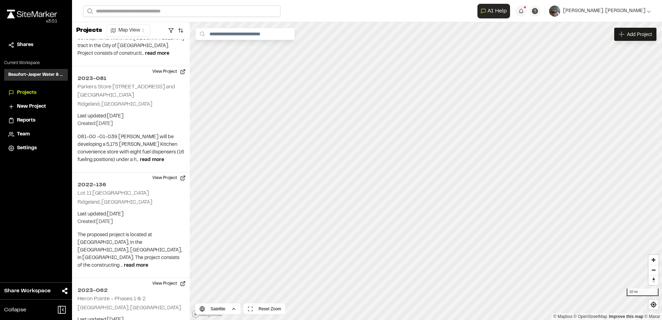 The height and width of the screenshot is (320, 662). Describe the element at coordinates (654, 280) in the screenshot. I see `button: Reset bearing to north` at that location.